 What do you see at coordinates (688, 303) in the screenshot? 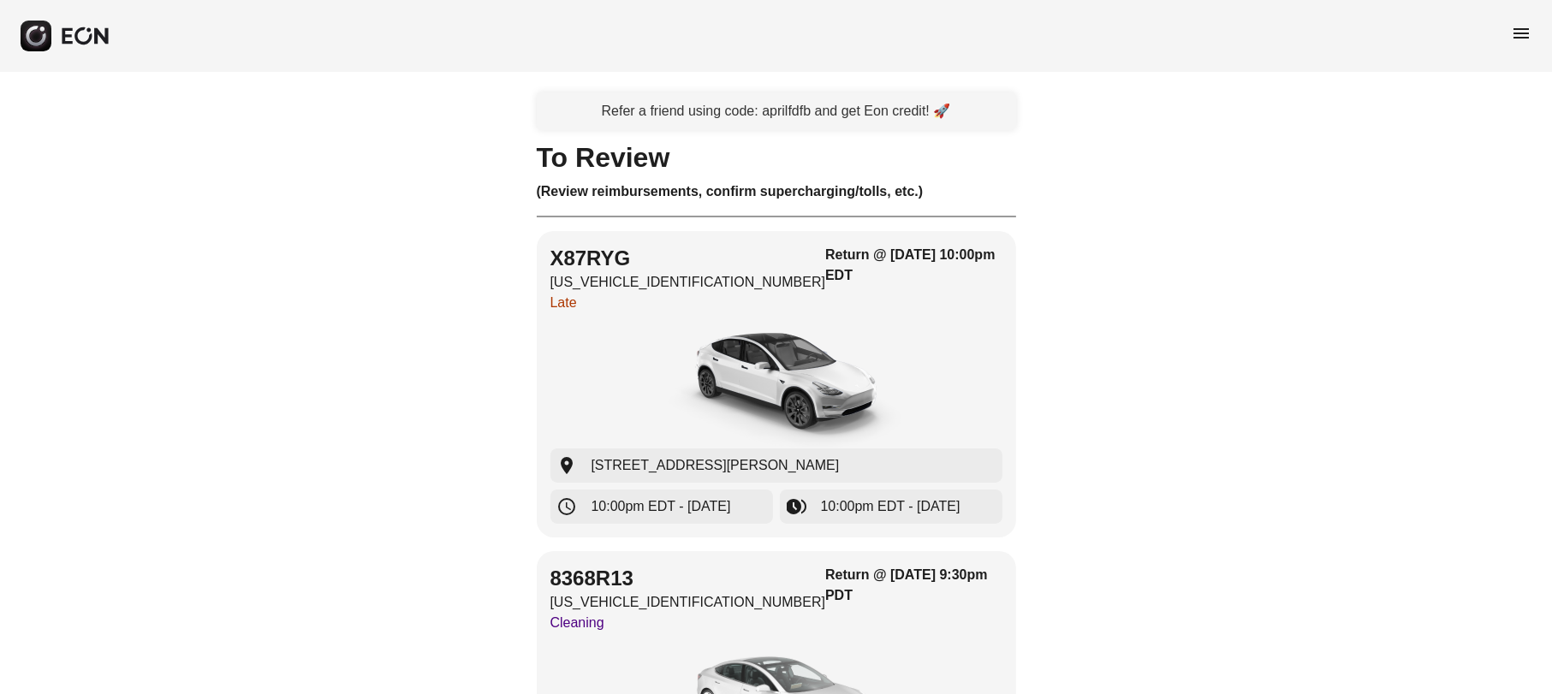
I see `p: Late` at bounding box center [688, 303].